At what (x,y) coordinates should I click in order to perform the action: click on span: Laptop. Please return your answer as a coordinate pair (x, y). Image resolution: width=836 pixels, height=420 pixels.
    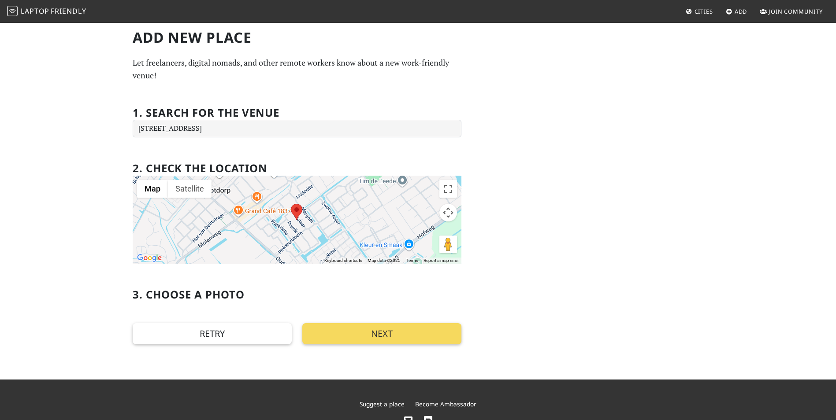
    Looking at the image, I should click on (35, 11).